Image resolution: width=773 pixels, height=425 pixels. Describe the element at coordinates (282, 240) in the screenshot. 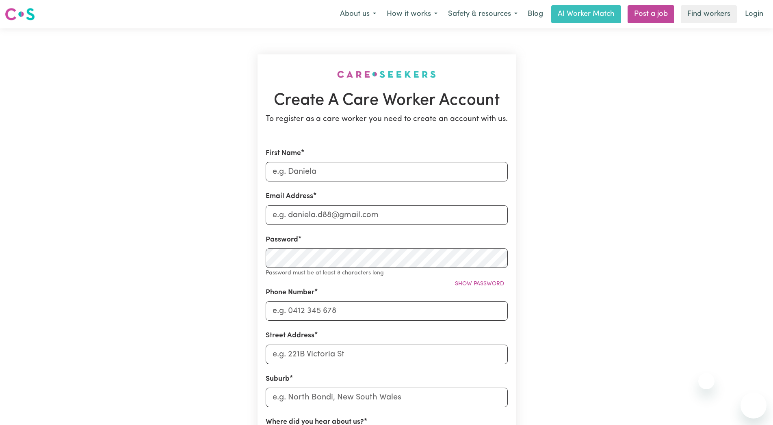

I see `label: Password` at that location.